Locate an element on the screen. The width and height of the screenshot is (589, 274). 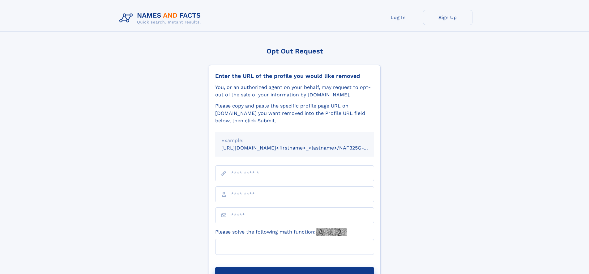
div: Enter the URL of the profile you would like removed is located at coordinates (295, 76).